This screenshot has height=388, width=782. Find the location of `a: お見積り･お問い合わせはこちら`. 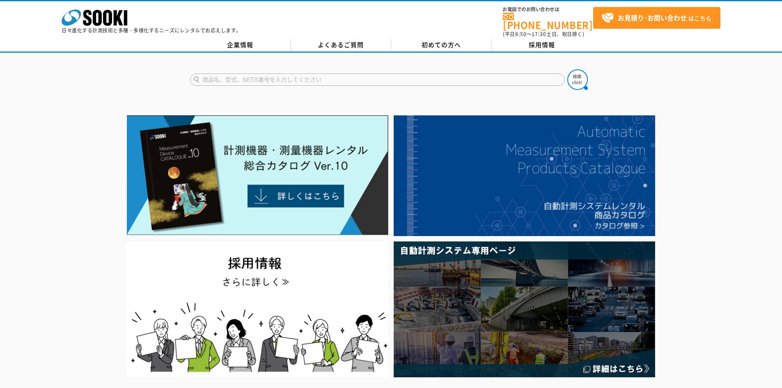

a: お見積り･お問い合わせはこちら is located at coordinates (657, 18).